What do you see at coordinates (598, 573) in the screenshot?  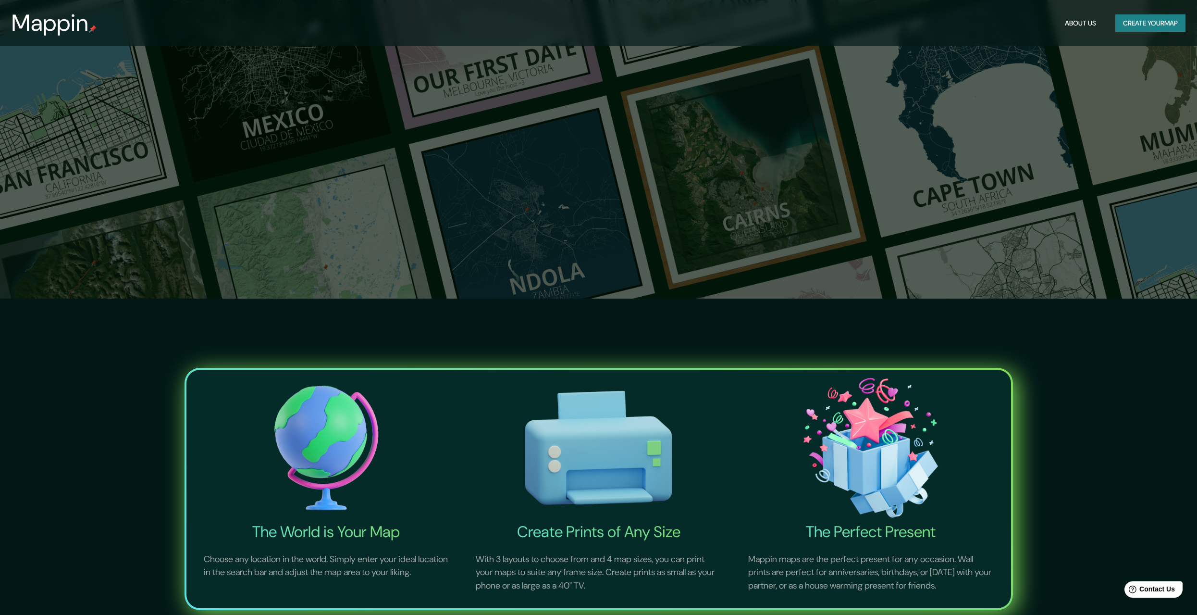 I see `p: With 3 layouts to choose from and 4 map sizes, you can print your maps to suite any frame size. C...` at bounding box center [598, 573].